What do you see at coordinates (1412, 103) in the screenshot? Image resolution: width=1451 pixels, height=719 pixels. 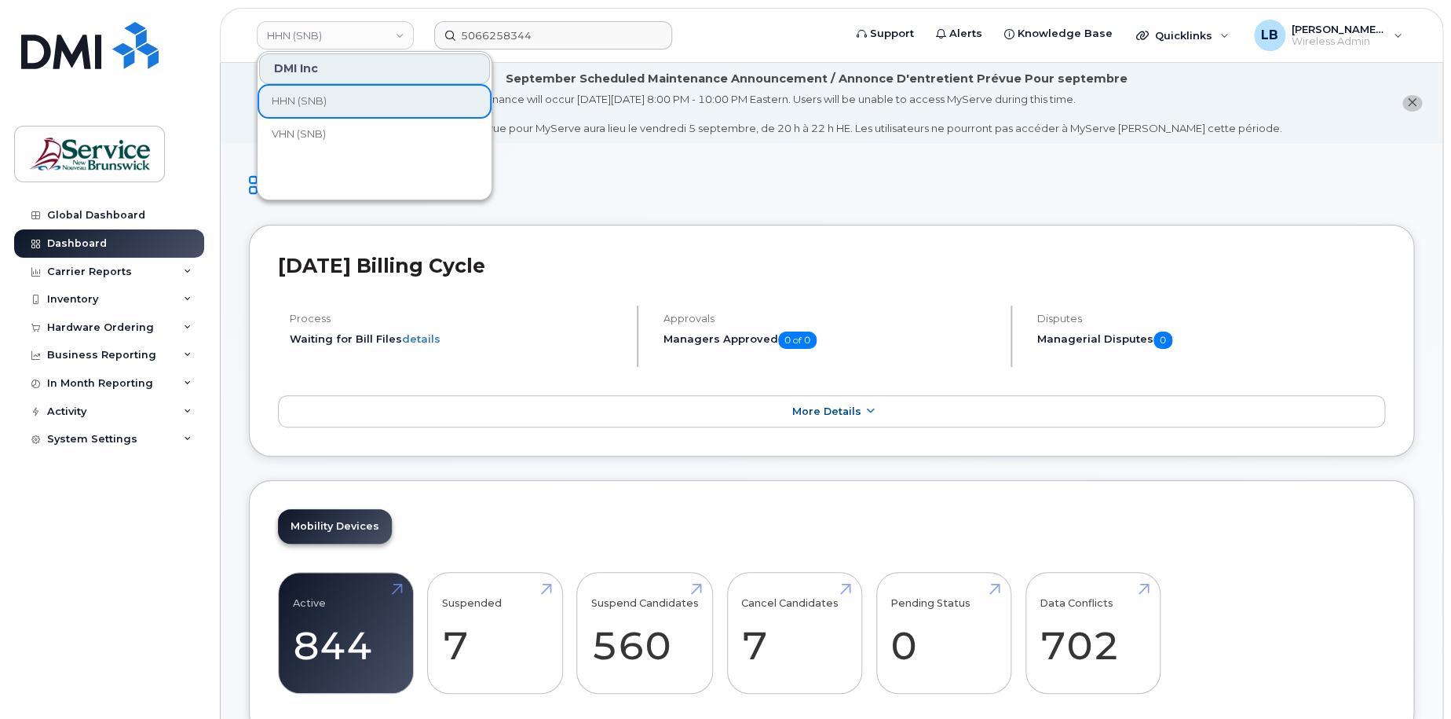 I see `button: close notification` at bounding box center [1412, 103].